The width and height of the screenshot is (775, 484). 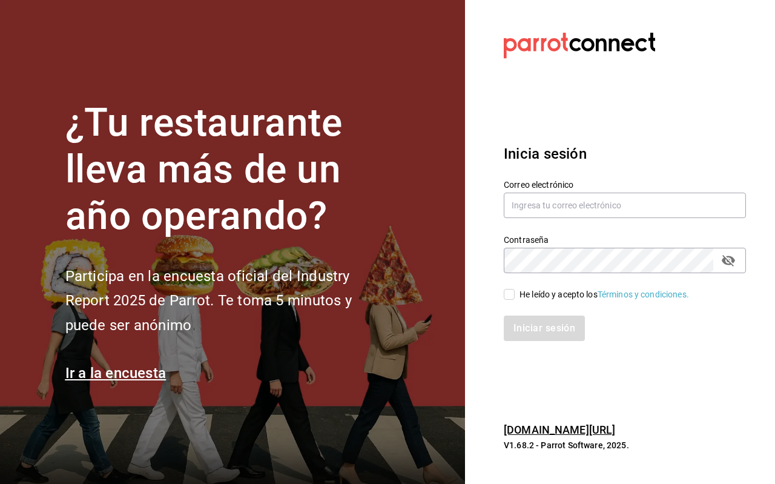 What do you see at coordinates (728, 260) in the screenshot?
I see `button: passwordField` at bounding box center [728, 260].